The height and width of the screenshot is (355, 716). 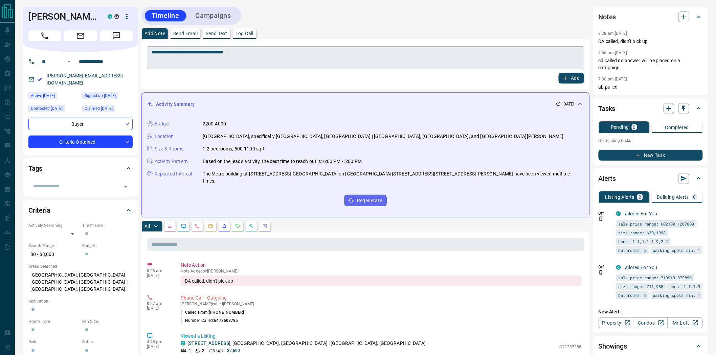 I want to click on p: $0 - $3,000, so click(x=53, y=255).